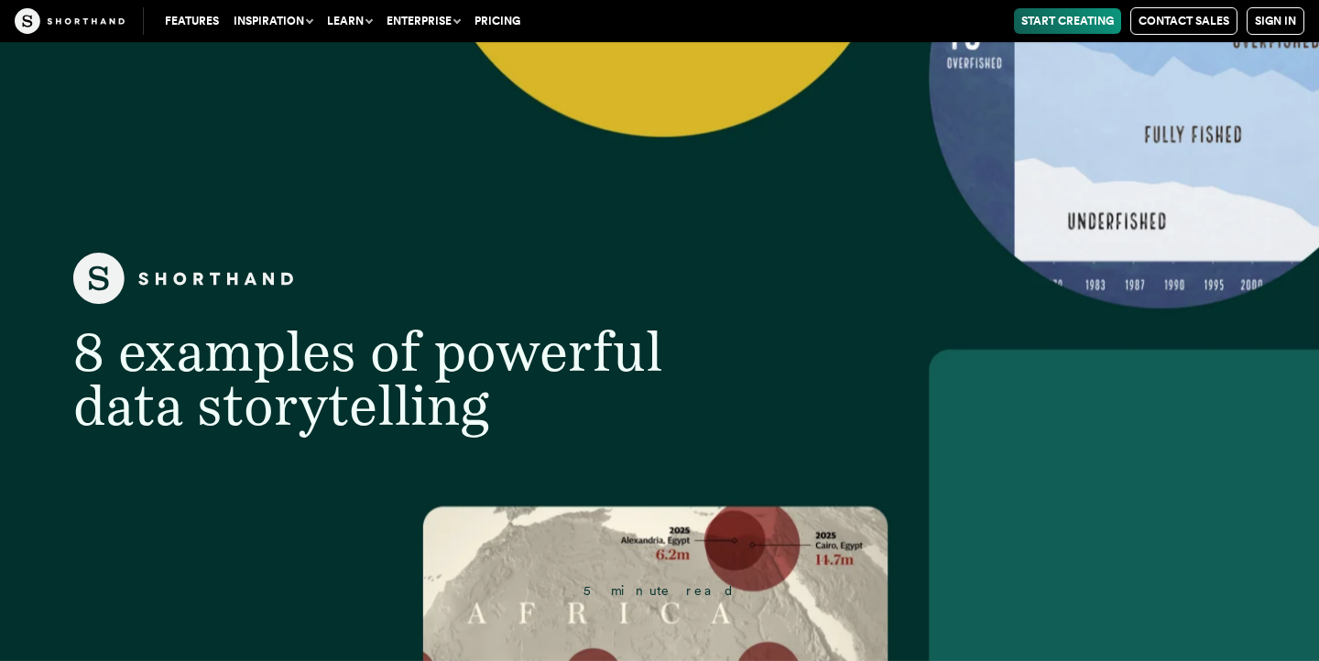 The height and width of the screenshot is (661, 1319). I want to click on button: Learn, so click(349, 21).